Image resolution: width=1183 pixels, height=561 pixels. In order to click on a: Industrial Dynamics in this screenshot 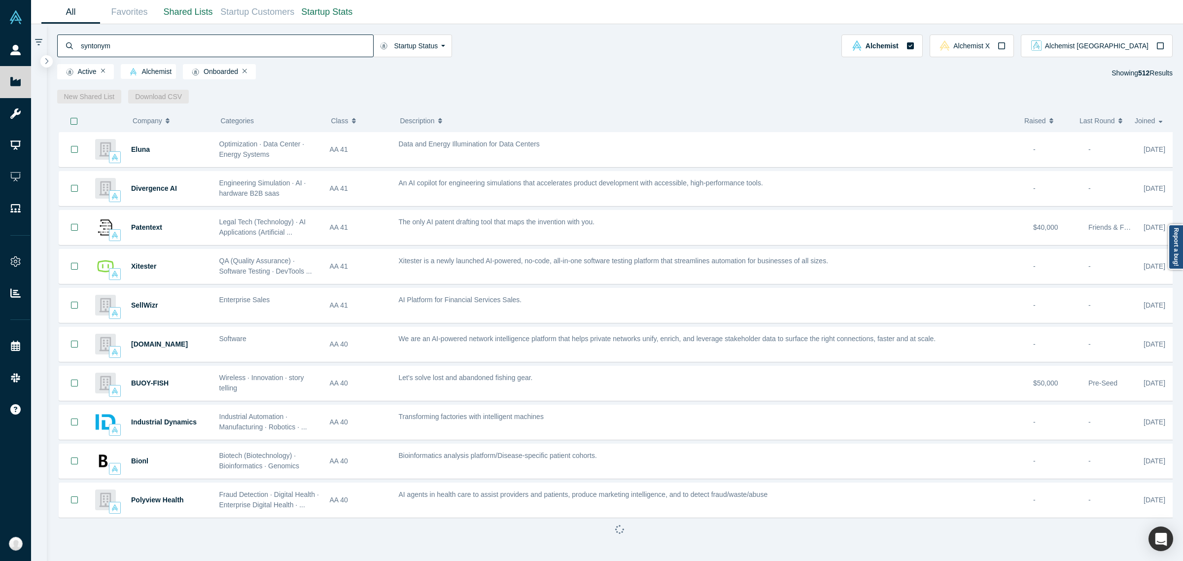, I will do `click(164, 422)`.